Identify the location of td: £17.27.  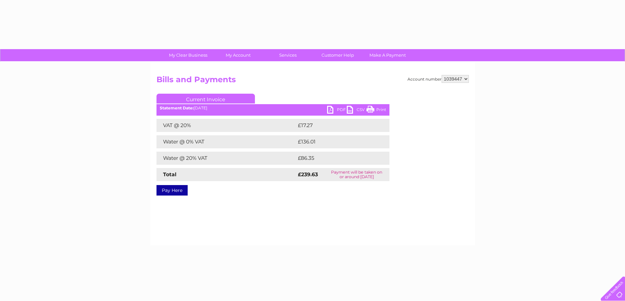
(335, 126).